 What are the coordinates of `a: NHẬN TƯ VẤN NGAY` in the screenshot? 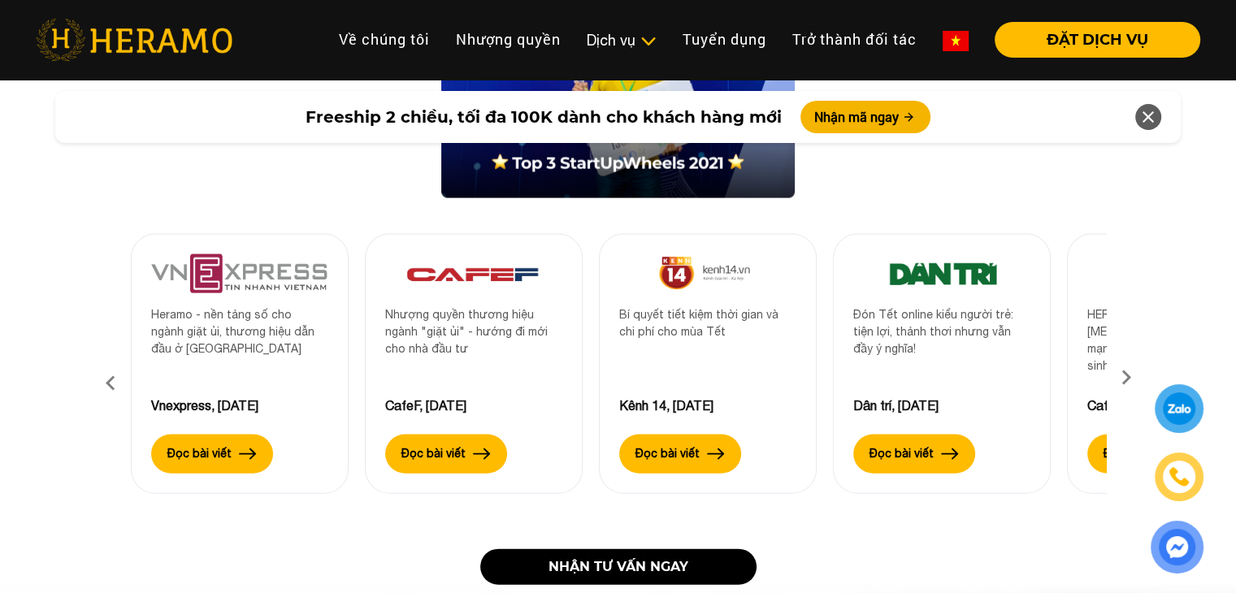 It's located at (618, 567).